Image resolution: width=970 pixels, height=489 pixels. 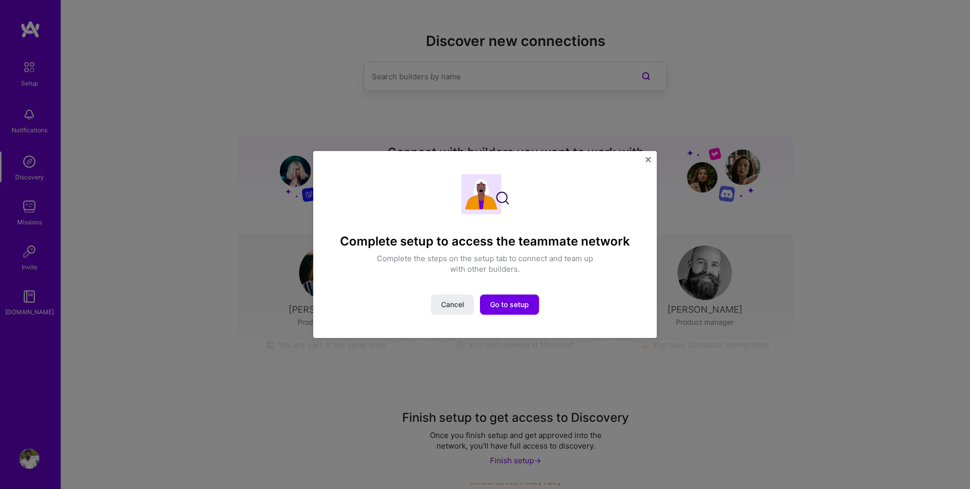 What do you see at coordinates (452, 305) in the screenshot?
I see `button: Cancel` at bounding box center [452, 305].